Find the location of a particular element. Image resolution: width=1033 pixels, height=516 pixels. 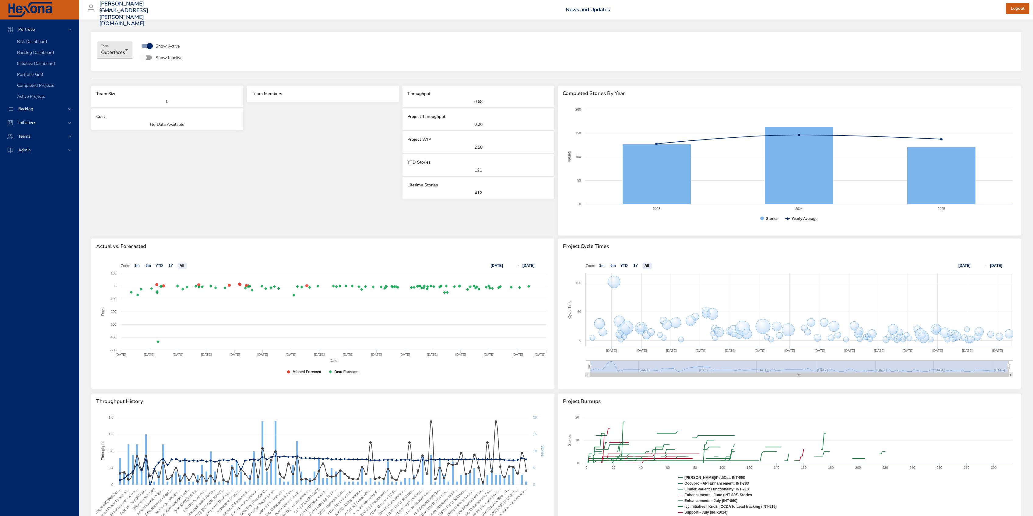

text: Occupro - API Enhancement: INT-783 is located at coordinates (717, 483).